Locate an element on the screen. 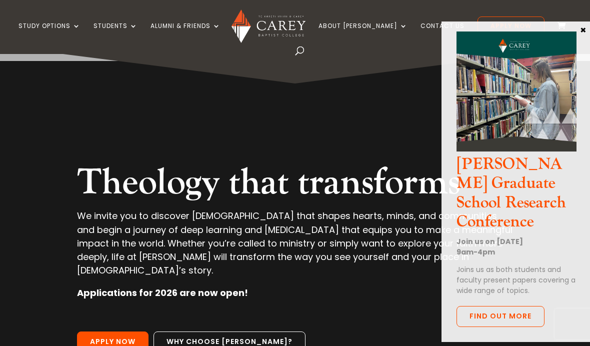  strong: 9am-4pm is located at coordinates (475, 252).